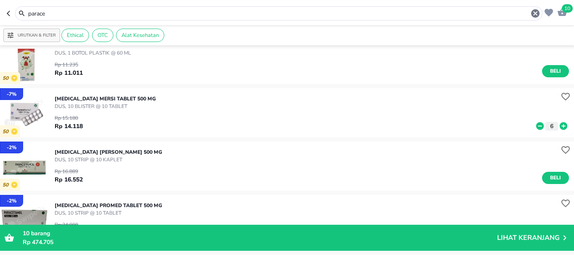  I want to click on p: Rp 24.000, so click(68, 225).